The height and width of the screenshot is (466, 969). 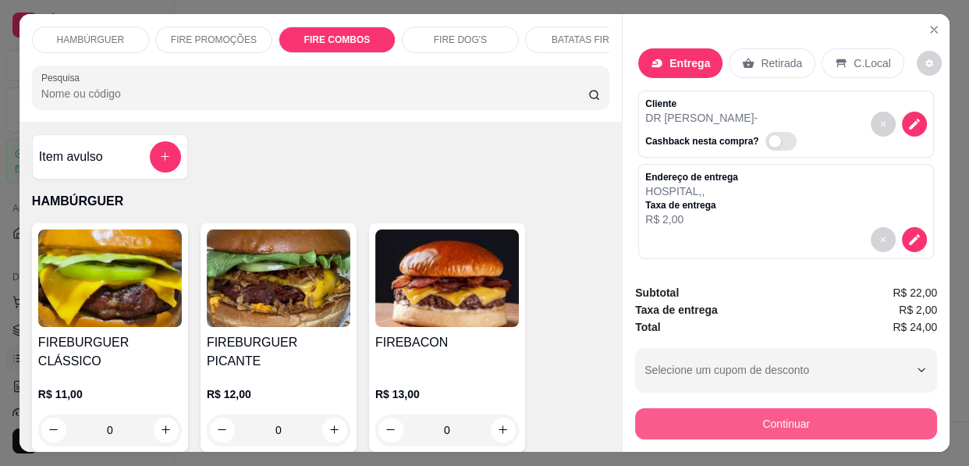 What do you see at coordinates (723, 104) in the screenshot?
I see `p: Cliente` at bounding box center [723, 104].